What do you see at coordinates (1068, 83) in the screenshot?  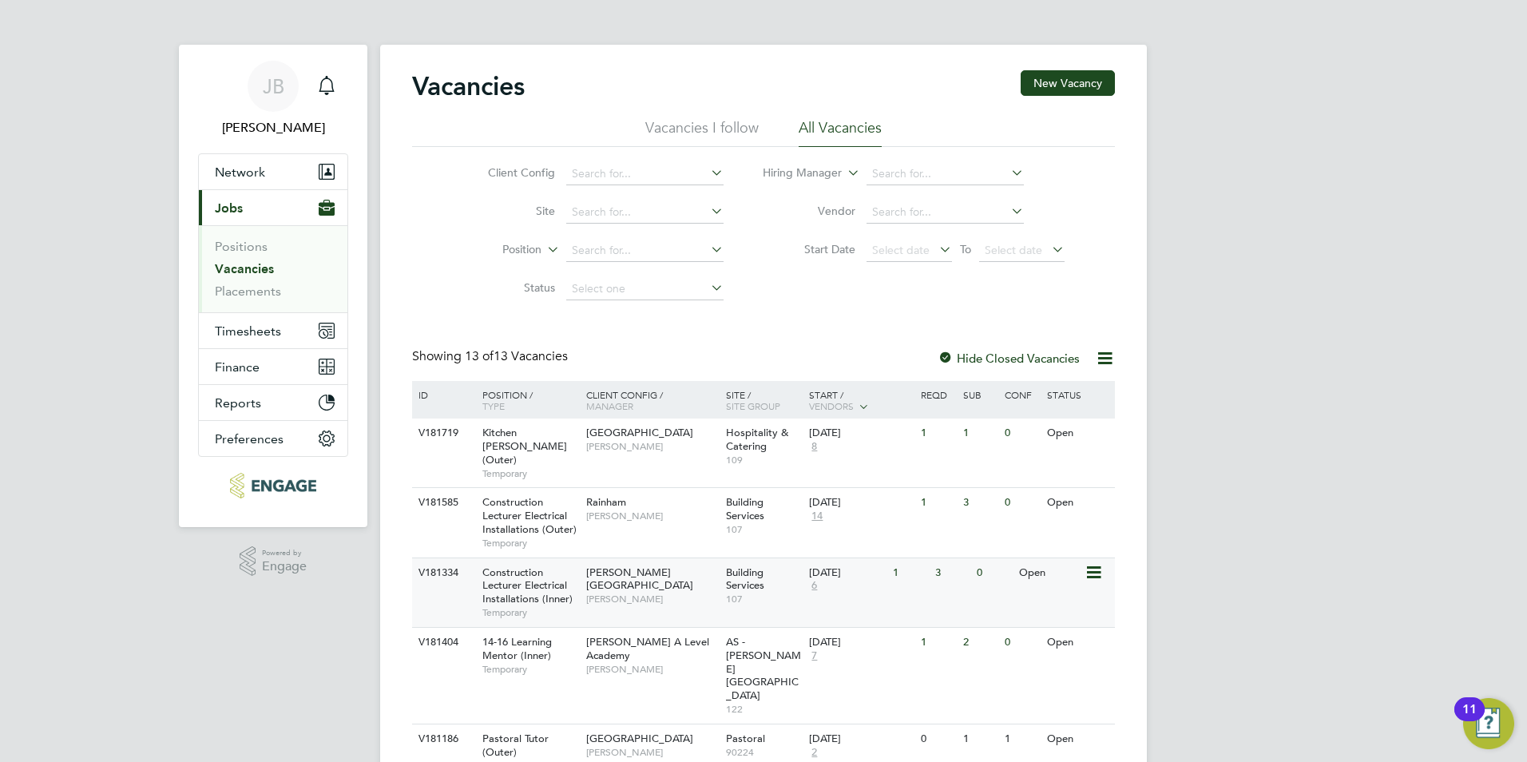 I see `button: New Vacancy` at bounding box center [1068, 83].